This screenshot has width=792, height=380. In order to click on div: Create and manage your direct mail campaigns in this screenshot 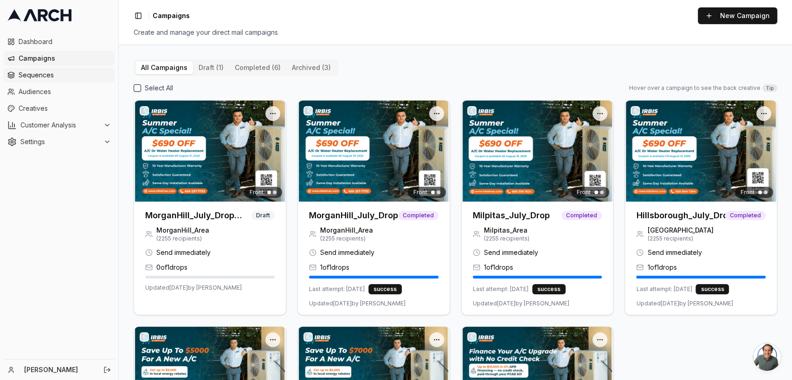, I will do `click(455, 32)`.